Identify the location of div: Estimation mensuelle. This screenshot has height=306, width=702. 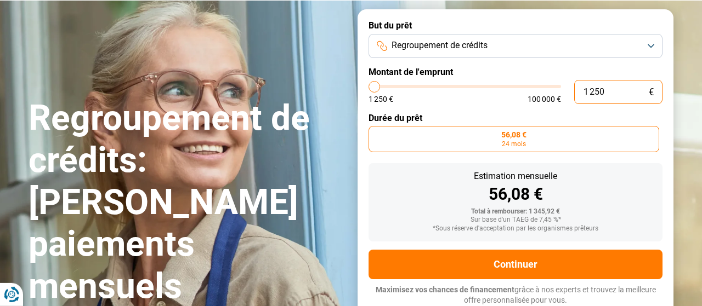
(515, 176).